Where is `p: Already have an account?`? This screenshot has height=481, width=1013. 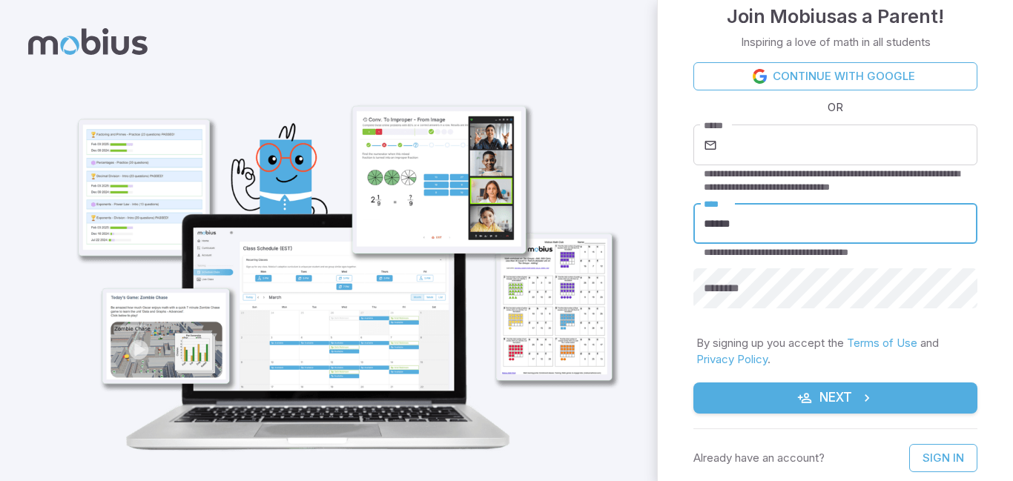 p: Already have an account? is located at coordinates (759, 458).